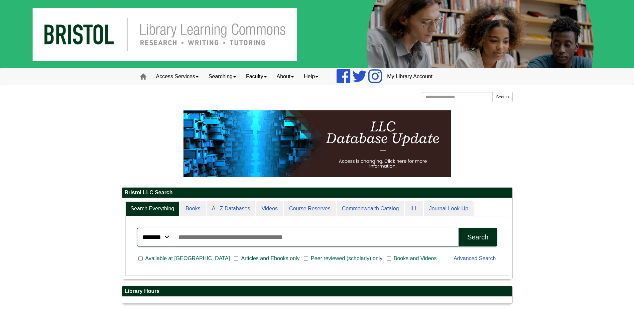  Describe the element at coordinates (475, 258) in the screenshot. I see `a: Advanced Search` at that location.